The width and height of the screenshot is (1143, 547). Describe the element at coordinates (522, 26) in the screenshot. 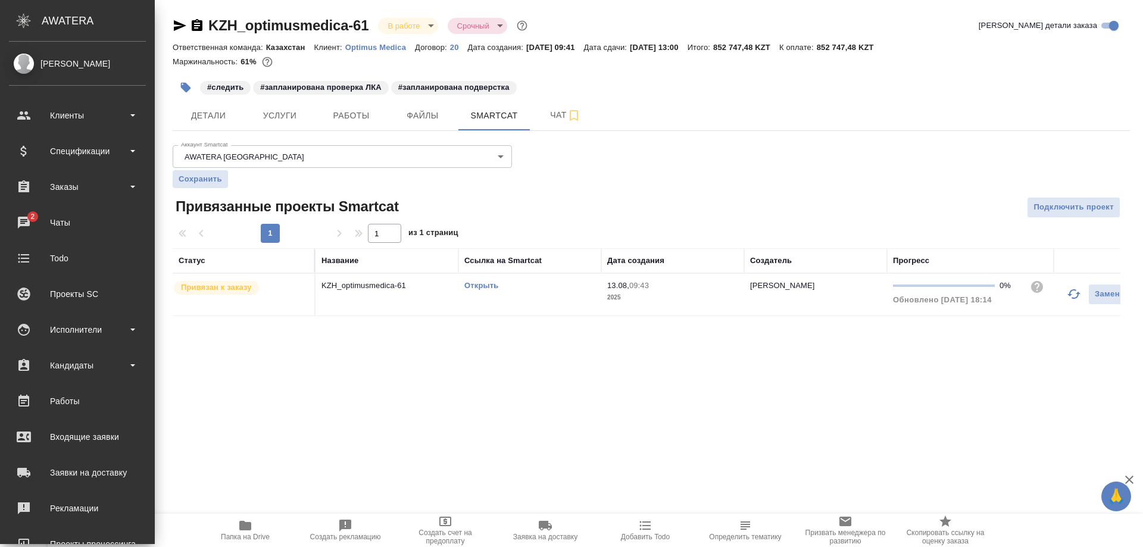

I see `button: Доп статусы указывают на важность/срочность заказа` at that location.